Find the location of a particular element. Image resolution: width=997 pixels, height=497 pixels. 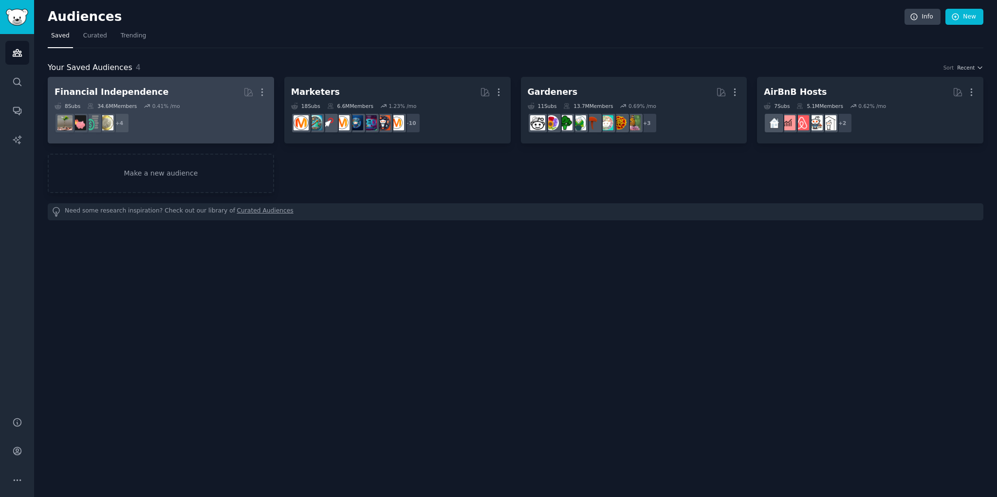

img: SavageGarden is located at coordinates (578, 123).